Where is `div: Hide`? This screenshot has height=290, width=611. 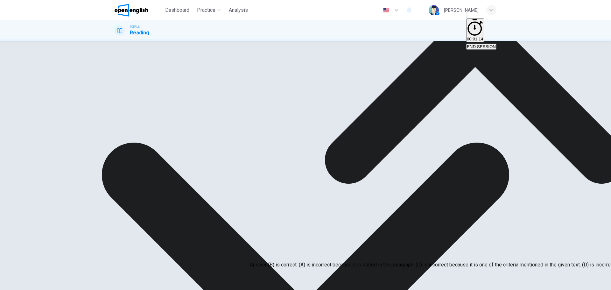
div: Hide is located at coordinates (481, 31).